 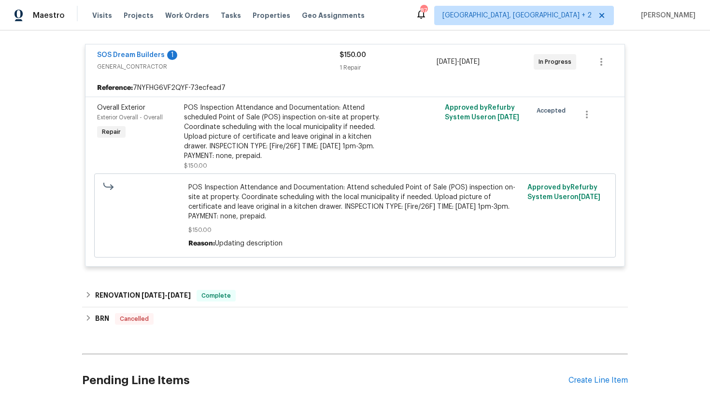 I want to click on b: Reference:, so click(x=115, y=88).